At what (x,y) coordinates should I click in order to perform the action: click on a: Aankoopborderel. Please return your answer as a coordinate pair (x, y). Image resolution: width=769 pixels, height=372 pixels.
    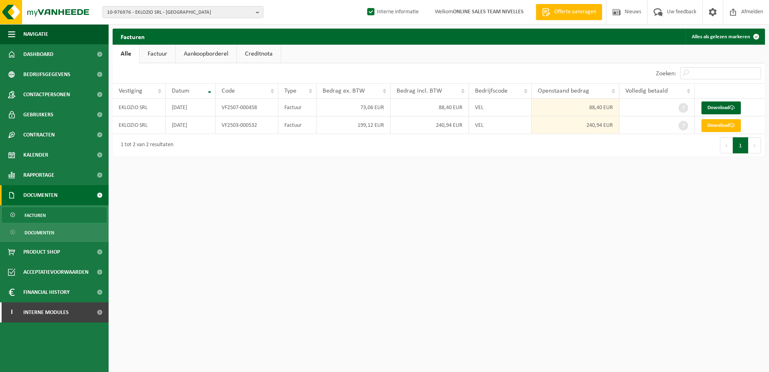
    Looking at the image, I should click on (206, 54).